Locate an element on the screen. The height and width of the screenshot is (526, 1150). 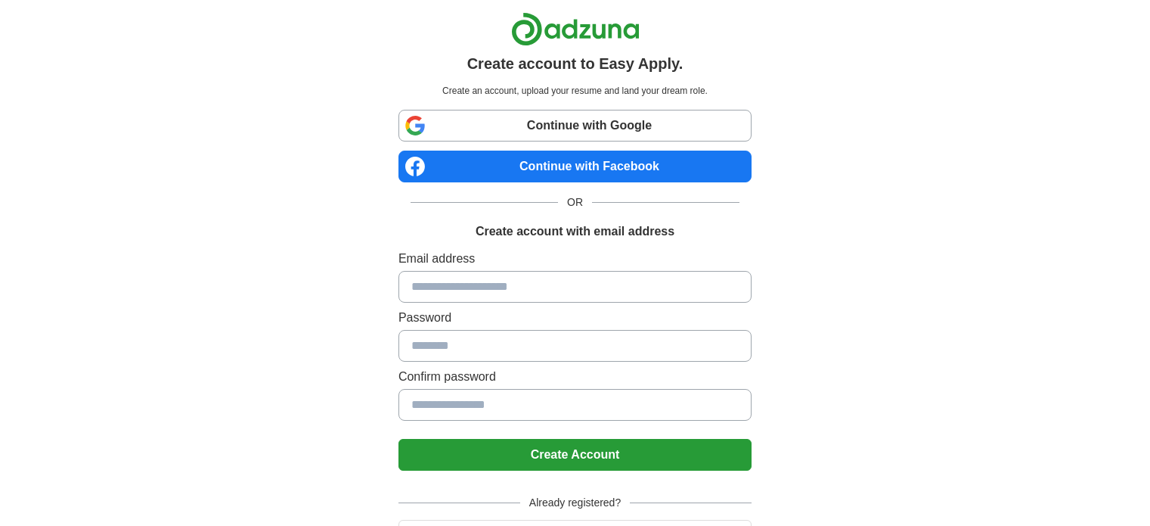
label: Confirm password is located at coordinates (575, 377).